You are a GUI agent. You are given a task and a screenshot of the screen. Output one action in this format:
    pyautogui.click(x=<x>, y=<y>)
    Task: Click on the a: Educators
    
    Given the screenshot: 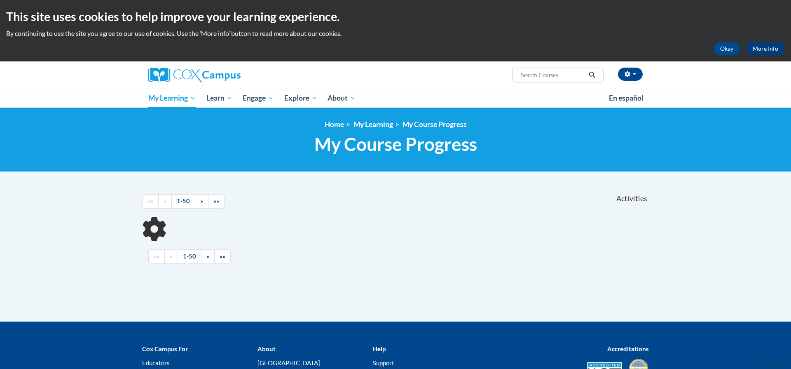 What is the action you would take?
    pyautogui.click(x=156, y=362)
    